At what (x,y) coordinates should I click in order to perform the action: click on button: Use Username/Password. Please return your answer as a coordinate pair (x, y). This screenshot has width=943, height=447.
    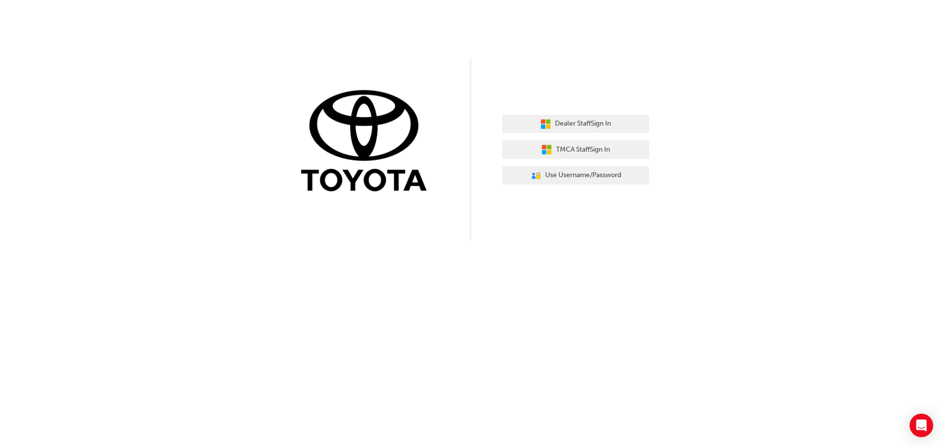
    Looking at the image, I should click on (575, 176).